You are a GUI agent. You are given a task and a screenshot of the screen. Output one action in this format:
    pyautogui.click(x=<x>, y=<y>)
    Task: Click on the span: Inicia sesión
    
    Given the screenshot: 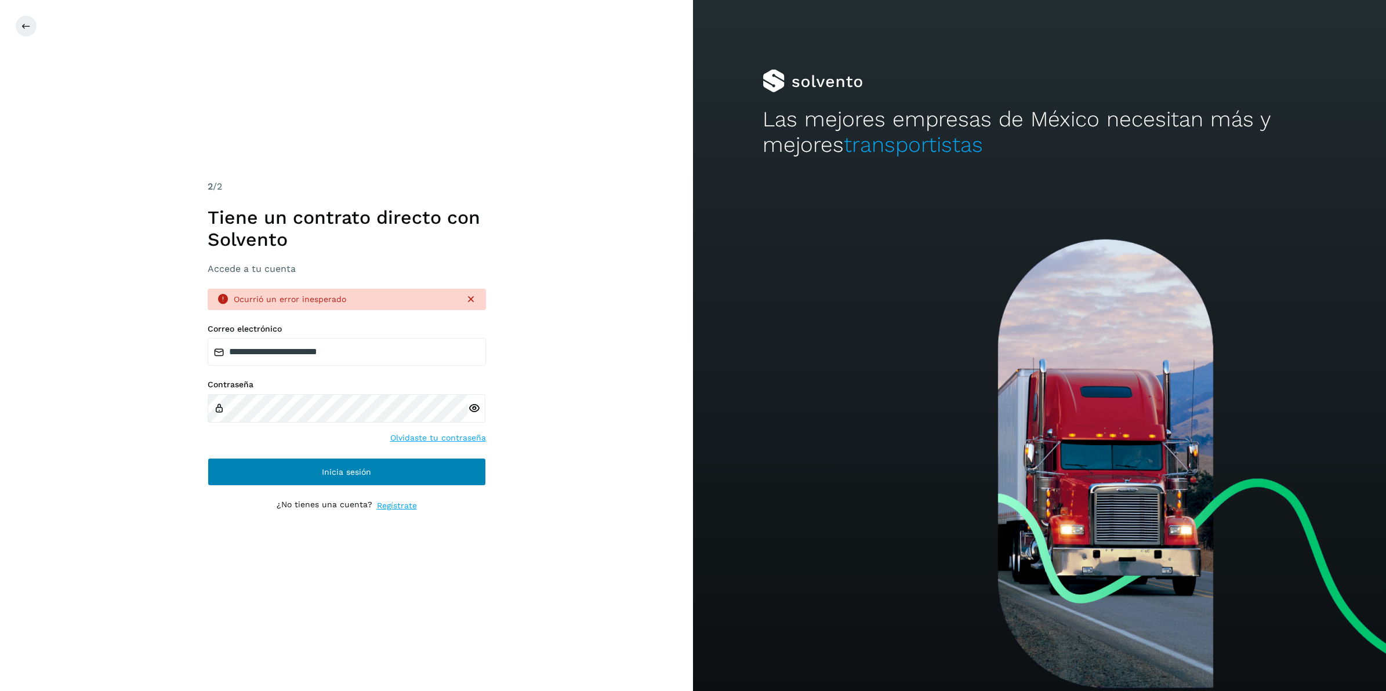 What is the action you would take?
    pyautogui.click(x=346, y=472)
    